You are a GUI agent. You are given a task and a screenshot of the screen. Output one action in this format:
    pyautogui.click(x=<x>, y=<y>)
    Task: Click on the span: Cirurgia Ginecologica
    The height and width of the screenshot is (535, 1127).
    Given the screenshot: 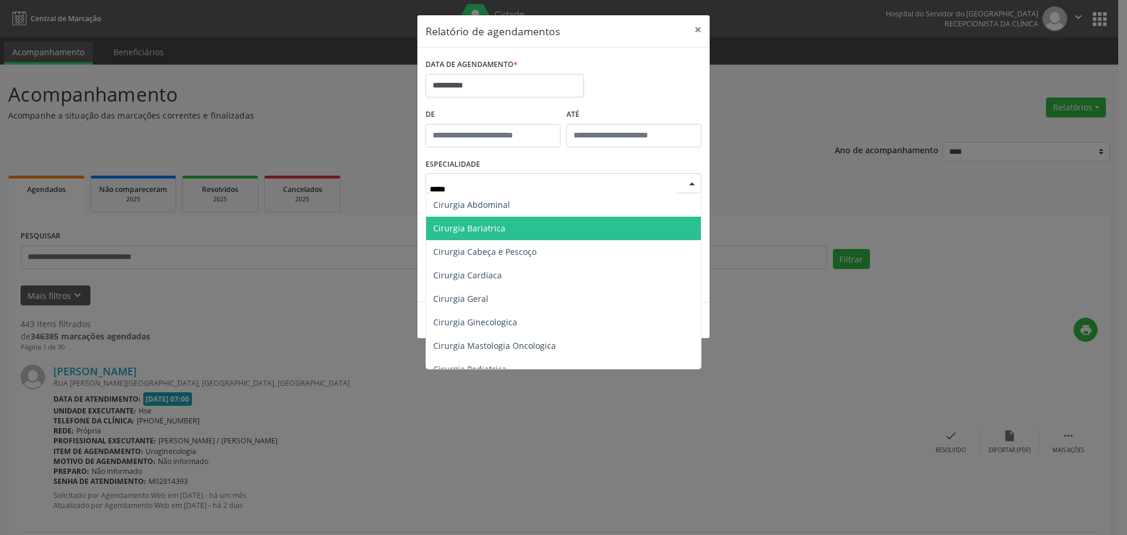 What is the action you would take?
    pyautogui.click(x=475, y=322)
    